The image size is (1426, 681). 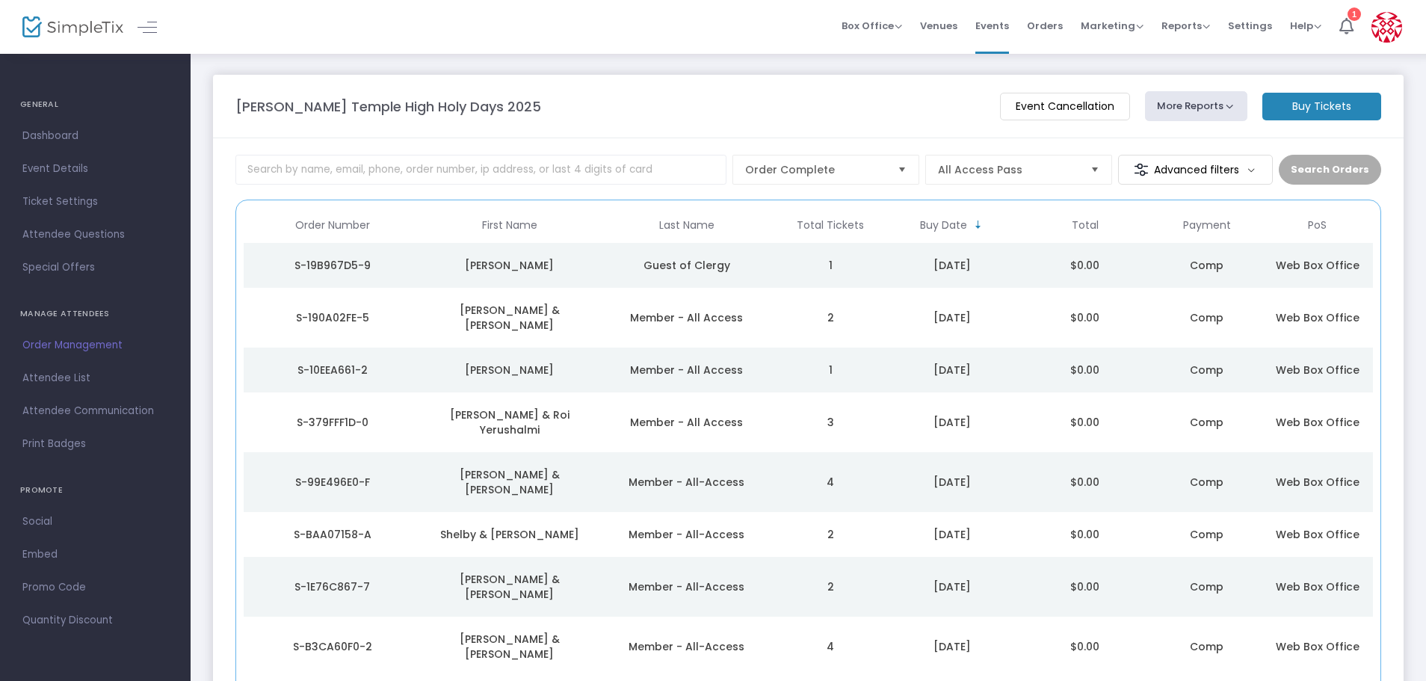 What do you see at coordinates (332, 534) in the screenshot?
I see `div: S-BAA07158-A` at bounding box center [332, 534].